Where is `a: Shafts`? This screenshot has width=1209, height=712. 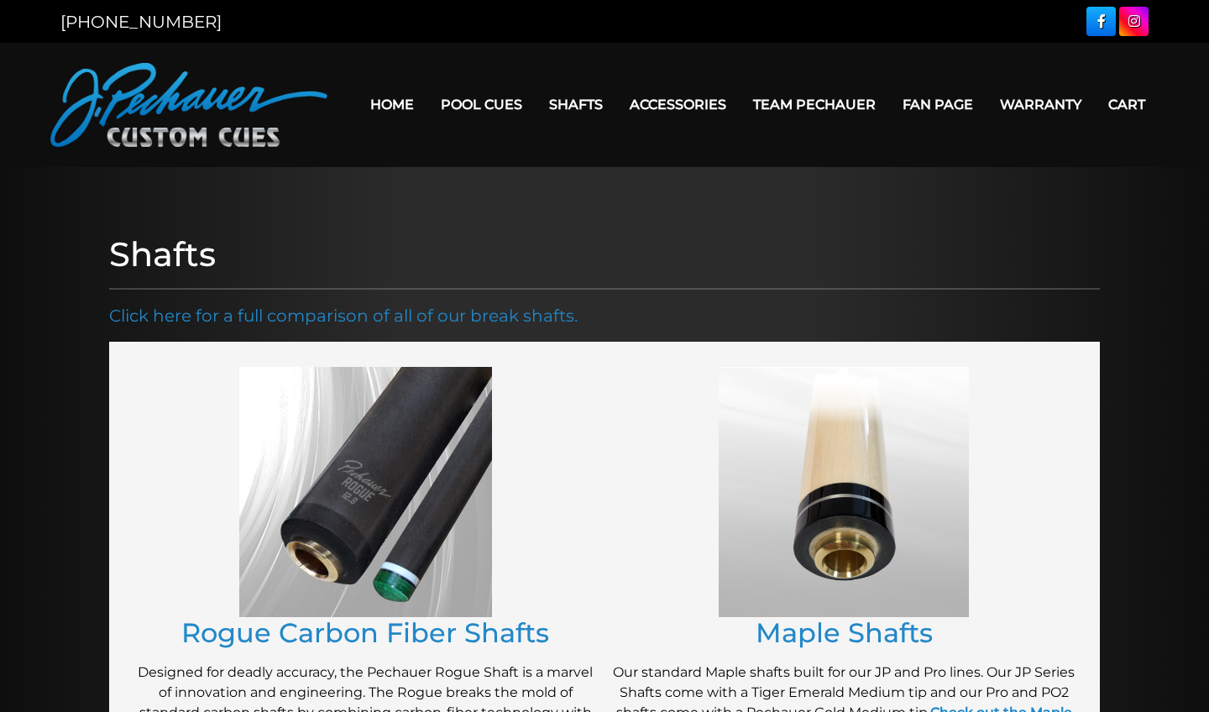 a: Shafts is located at coordinates (576, 104).